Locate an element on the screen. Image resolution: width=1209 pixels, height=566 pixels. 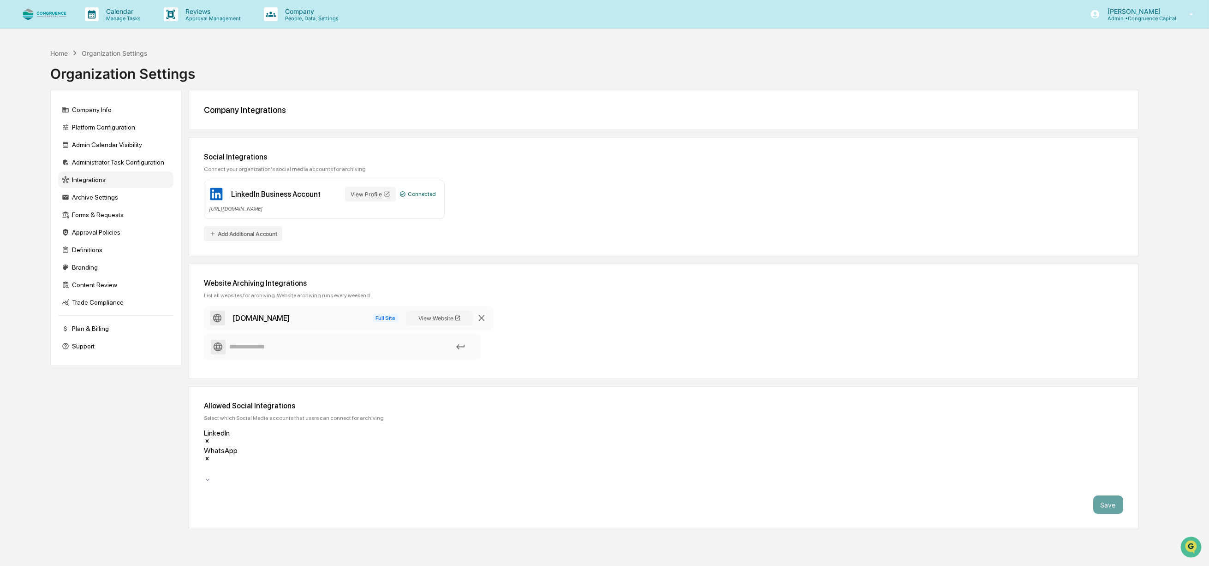
div: Connected is located at coordinates (417, 194).